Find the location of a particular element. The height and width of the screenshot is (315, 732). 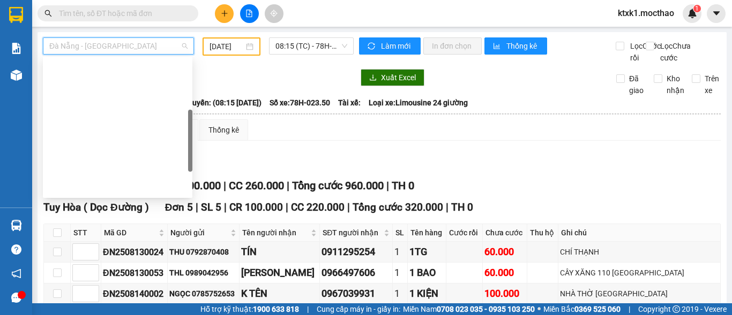

button: In đơn chọn is located at coordinates (452, 46).